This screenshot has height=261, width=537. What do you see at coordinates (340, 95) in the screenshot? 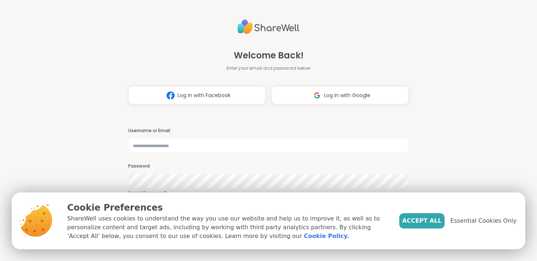
I see `button: Log in with Google` at bounding box center [340, 95].